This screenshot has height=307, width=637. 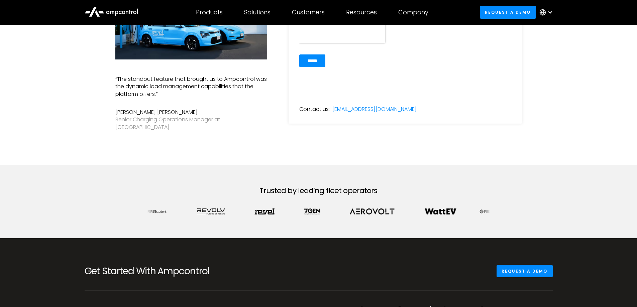 I want to click on p: "We believe Ampcontrol's innovative AI-driven platform offers the tools we need to optimize and m..., so click(x=191, y=87).